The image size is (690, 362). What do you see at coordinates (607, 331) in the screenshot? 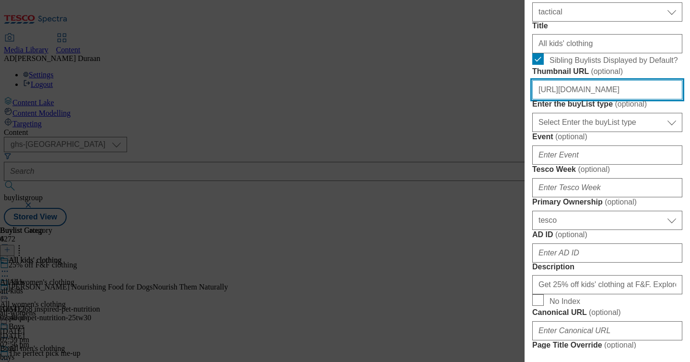
I see `input: Enter Canonical URL` at bounding box center [607, 331].